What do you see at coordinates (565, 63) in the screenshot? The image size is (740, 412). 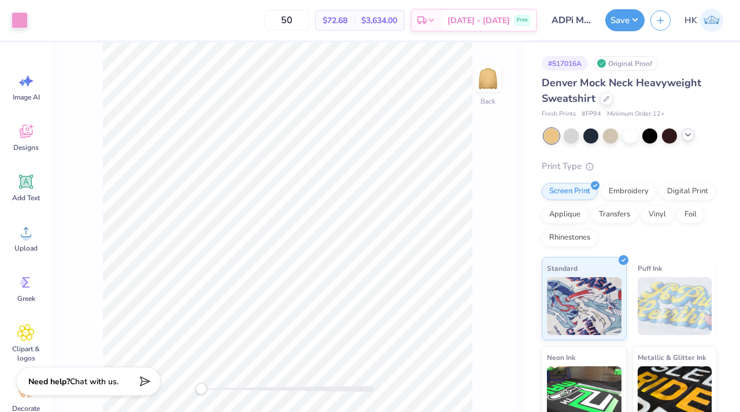 I see `div: # 517016A` at bounding box center [565, 63].